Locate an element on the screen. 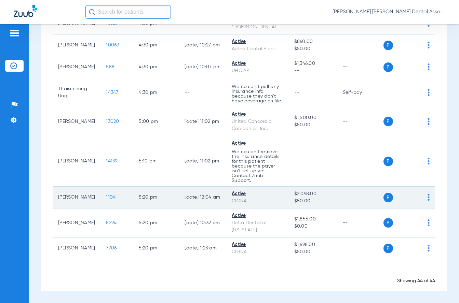 The width and height of the screenshot is (459, 303). div: Chat Widget is located at coordinates (441, 287).